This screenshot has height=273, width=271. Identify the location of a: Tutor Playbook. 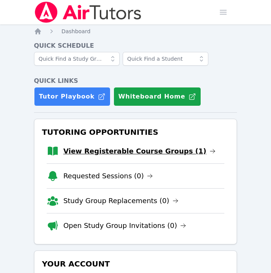
(72, 97).